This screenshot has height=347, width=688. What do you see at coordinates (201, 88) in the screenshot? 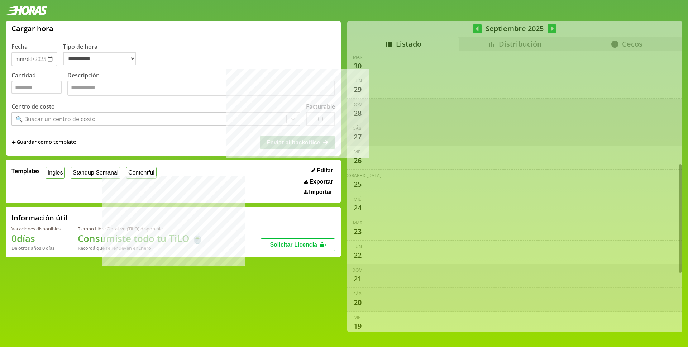
I see `textarea: Descripción` at bounding box center [201, 88].